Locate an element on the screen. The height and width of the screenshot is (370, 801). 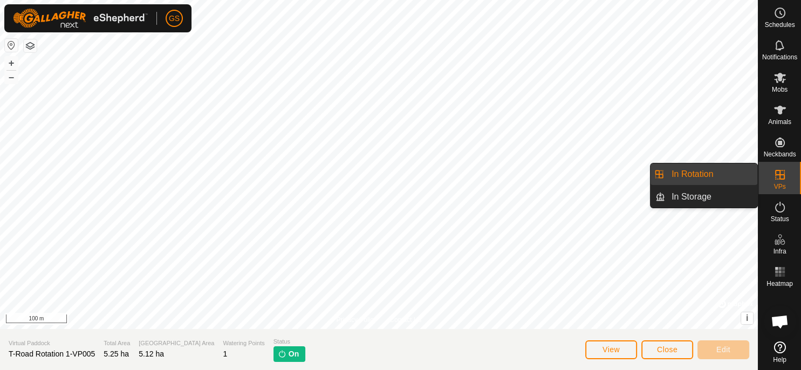
li: In Storage is located at coordinates (704, 197).